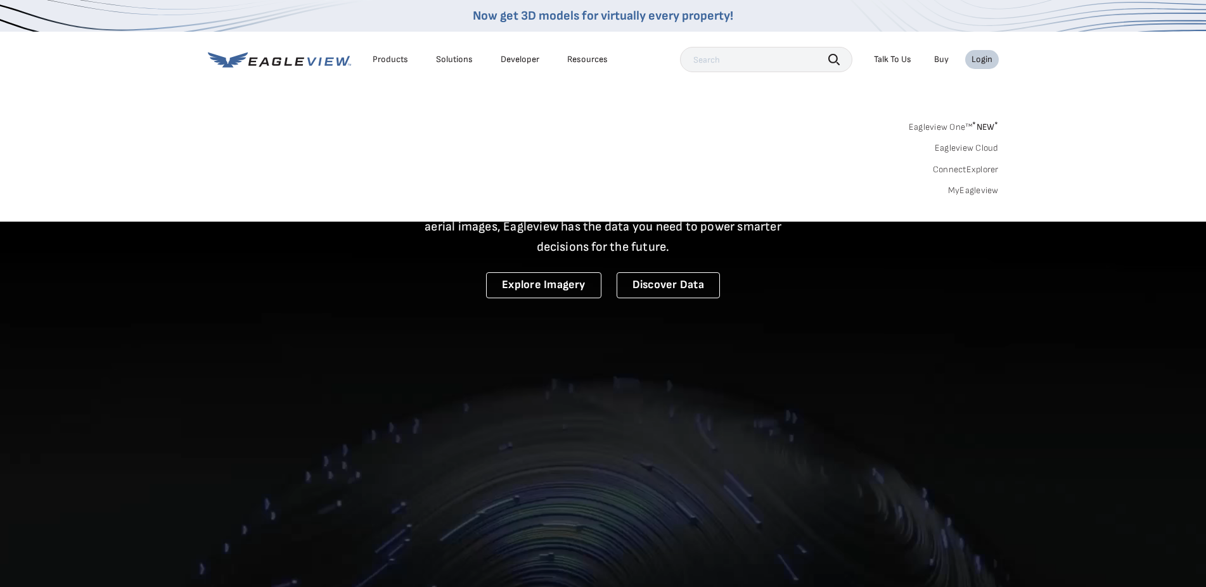 The height and width of the screenshot is (587, 1206). Describe the element at coordinates (668, 285) in the screenshot. I see `a: Discover Data` at that location.